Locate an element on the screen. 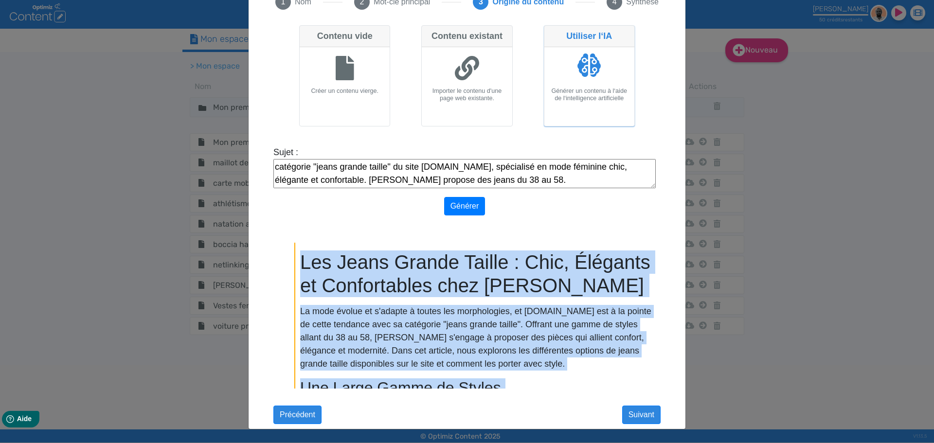  div: Contenu existant is located at coordinates (467, 37).